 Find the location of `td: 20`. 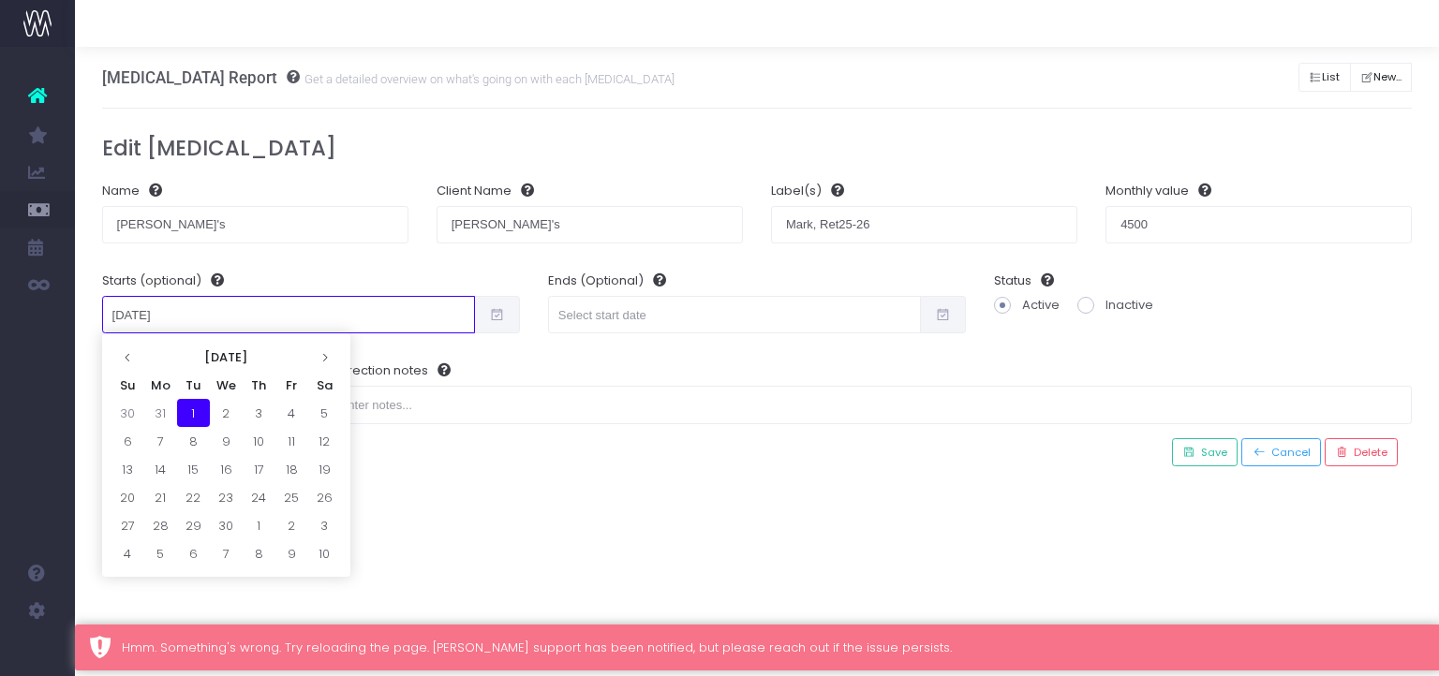

td: 20 is located at coordinates (127, 497).